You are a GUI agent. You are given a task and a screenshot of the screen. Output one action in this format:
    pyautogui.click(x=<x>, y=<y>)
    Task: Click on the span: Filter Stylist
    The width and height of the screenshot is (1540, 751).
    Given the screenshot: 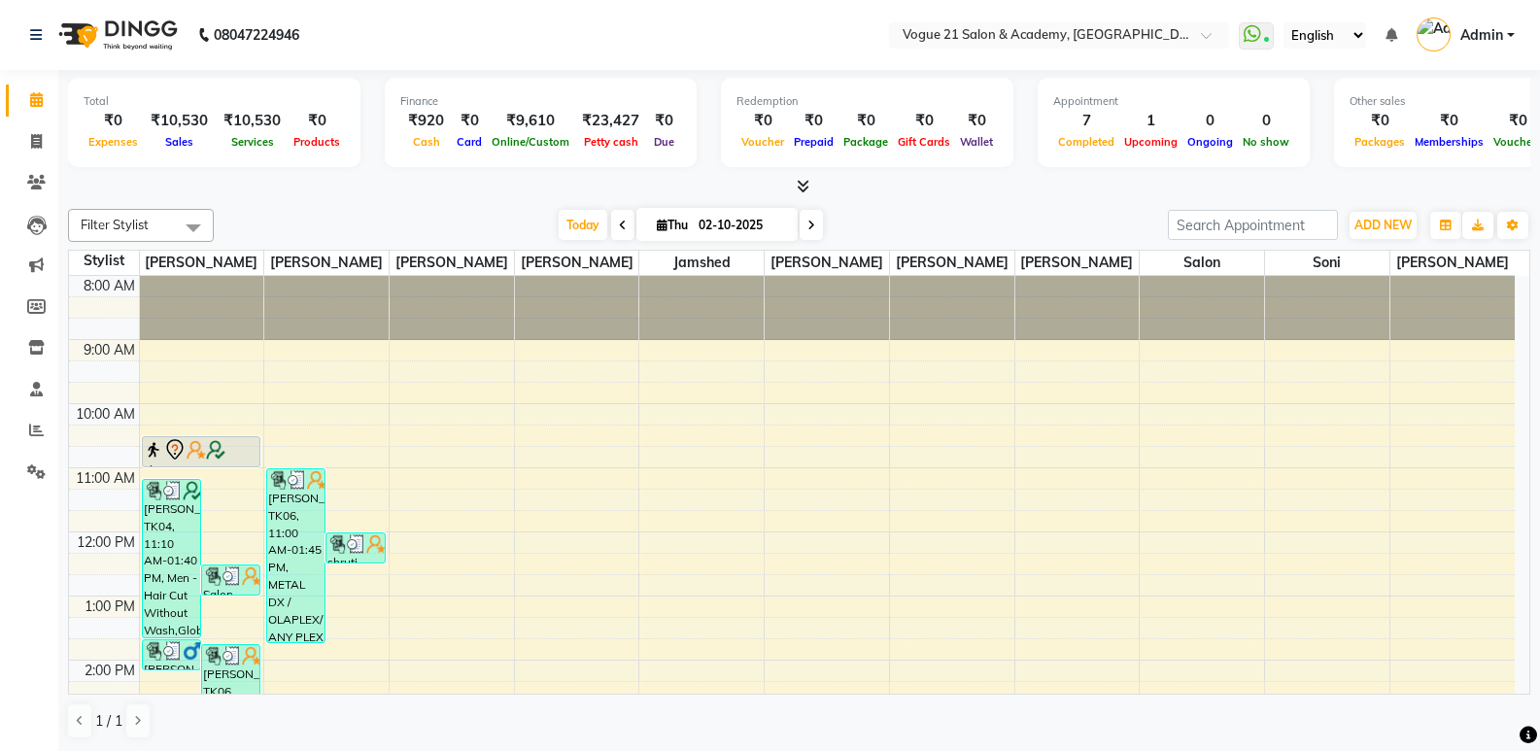 What is the action you would take?
    pyautogui.click(x=115, y=224)
    